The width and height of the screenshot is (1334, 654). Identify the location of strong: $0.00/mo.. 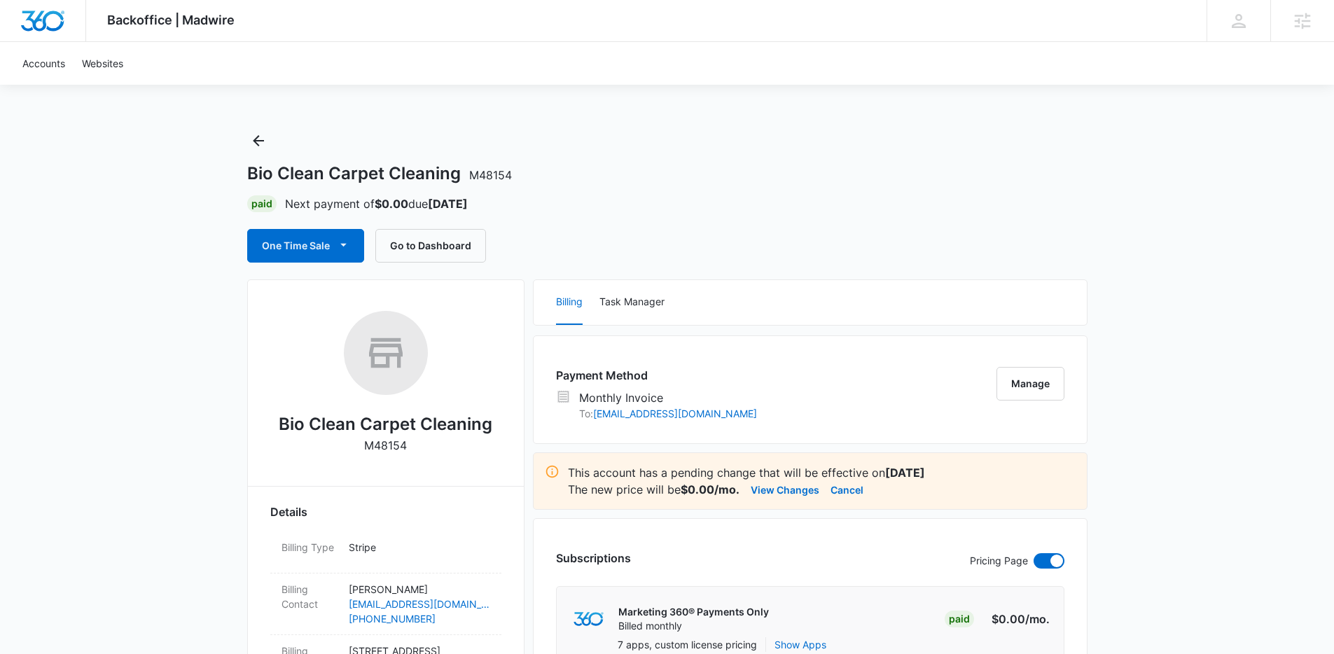
(710, 490).